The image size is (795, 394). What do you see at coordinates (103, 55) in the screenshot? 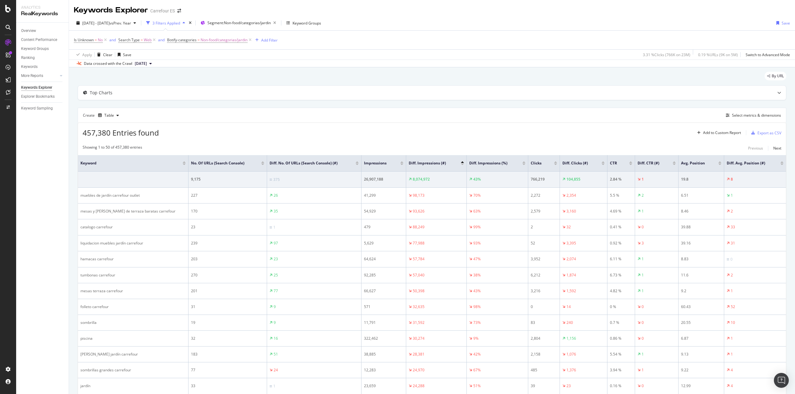
I see `button: Clear` at bounding box center [103, 55].